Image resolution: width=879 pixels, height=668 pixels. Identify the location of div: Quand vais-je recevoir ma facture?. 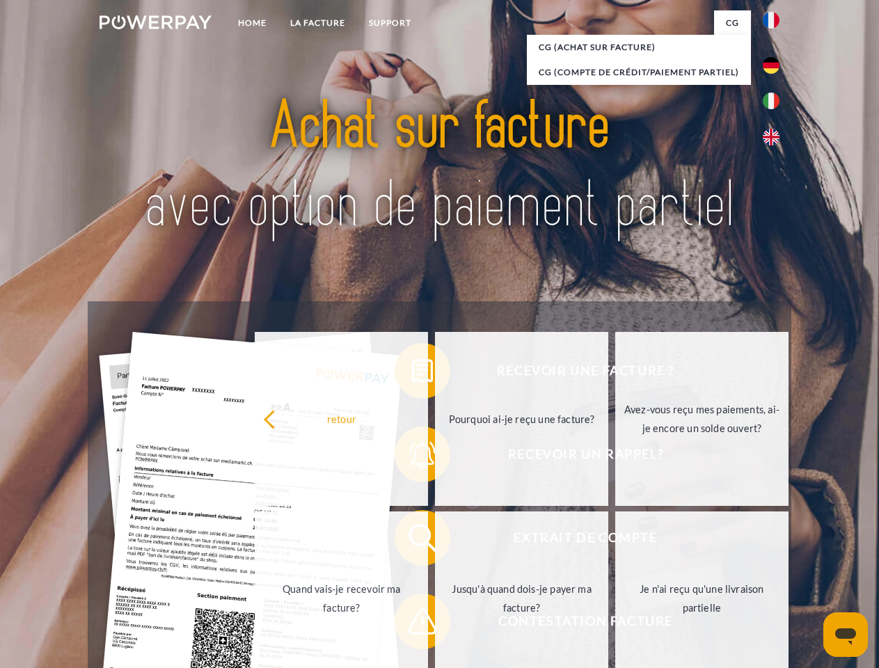
(341, 599).